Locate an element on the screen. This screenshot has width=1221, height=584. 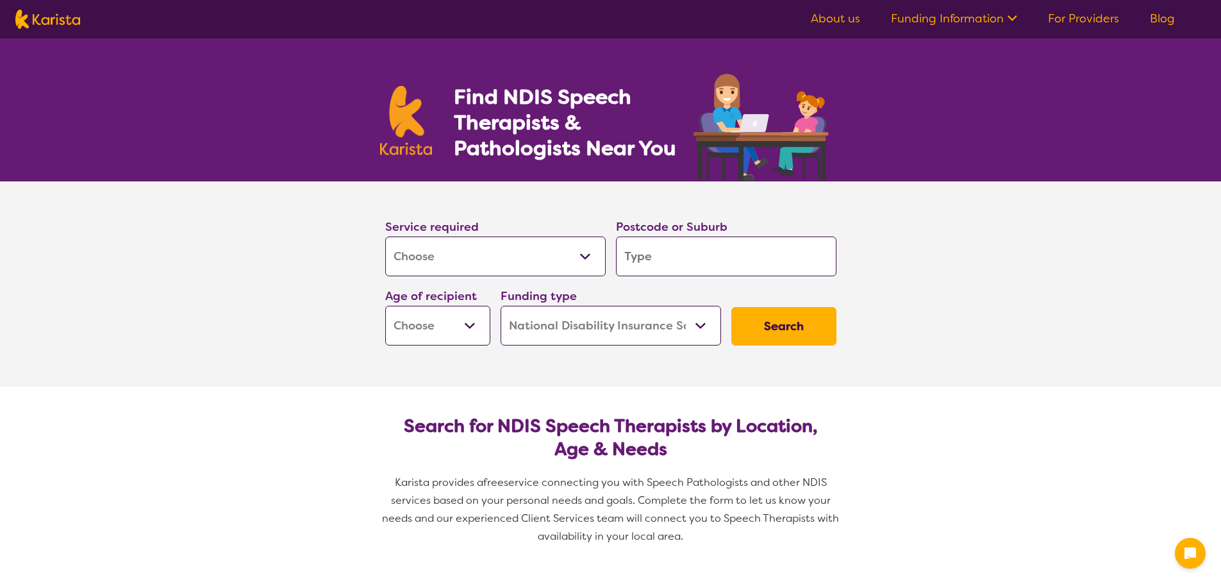
a: Funding Information is located at coordinates (953, 19).